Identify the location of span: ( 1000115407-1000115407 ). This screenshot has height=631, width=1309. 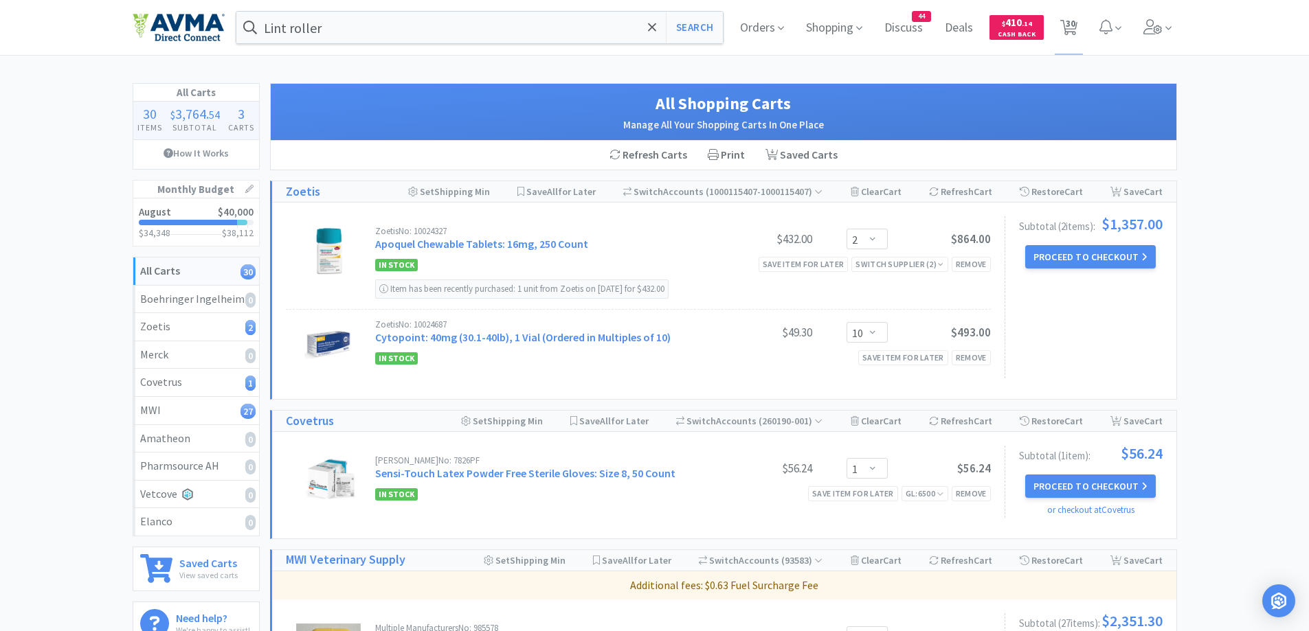
(762, 192).